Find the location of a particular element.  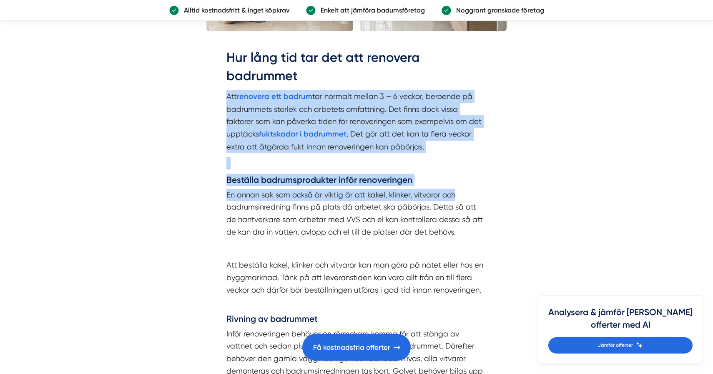

span: Jämför offerter is located at coordinates (616, 345).